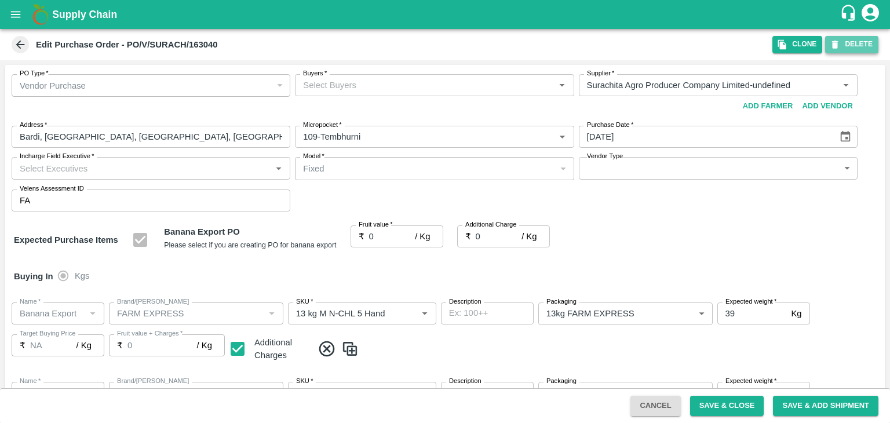  What do you see at coordinates (491, 225) in the screenshot?
I see `label: Additional Charge` at bounding box center [491, 225].